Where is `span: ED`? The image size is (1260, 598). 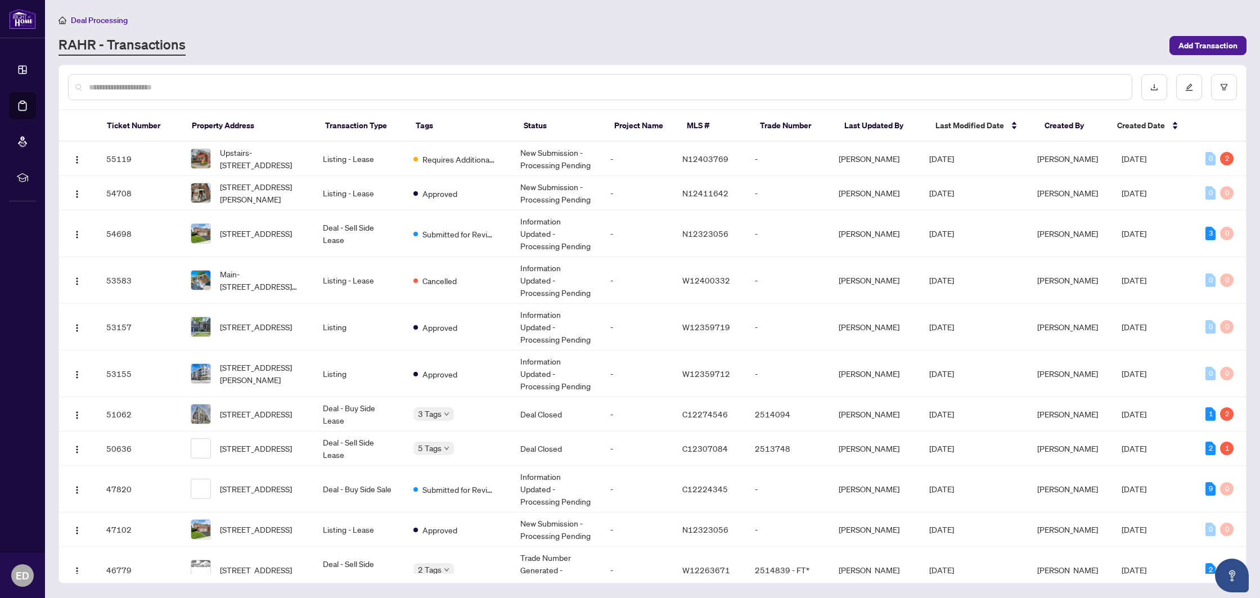
span: ED is located at coordinates (22, 575).